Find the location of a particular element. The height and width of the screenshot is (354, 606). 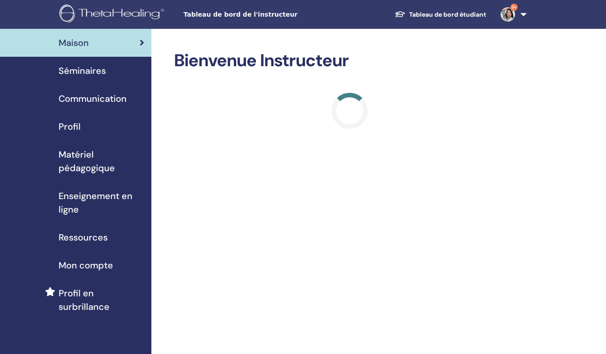

h2: Bienvenue Instructeur is located at coordinates (349, 61).